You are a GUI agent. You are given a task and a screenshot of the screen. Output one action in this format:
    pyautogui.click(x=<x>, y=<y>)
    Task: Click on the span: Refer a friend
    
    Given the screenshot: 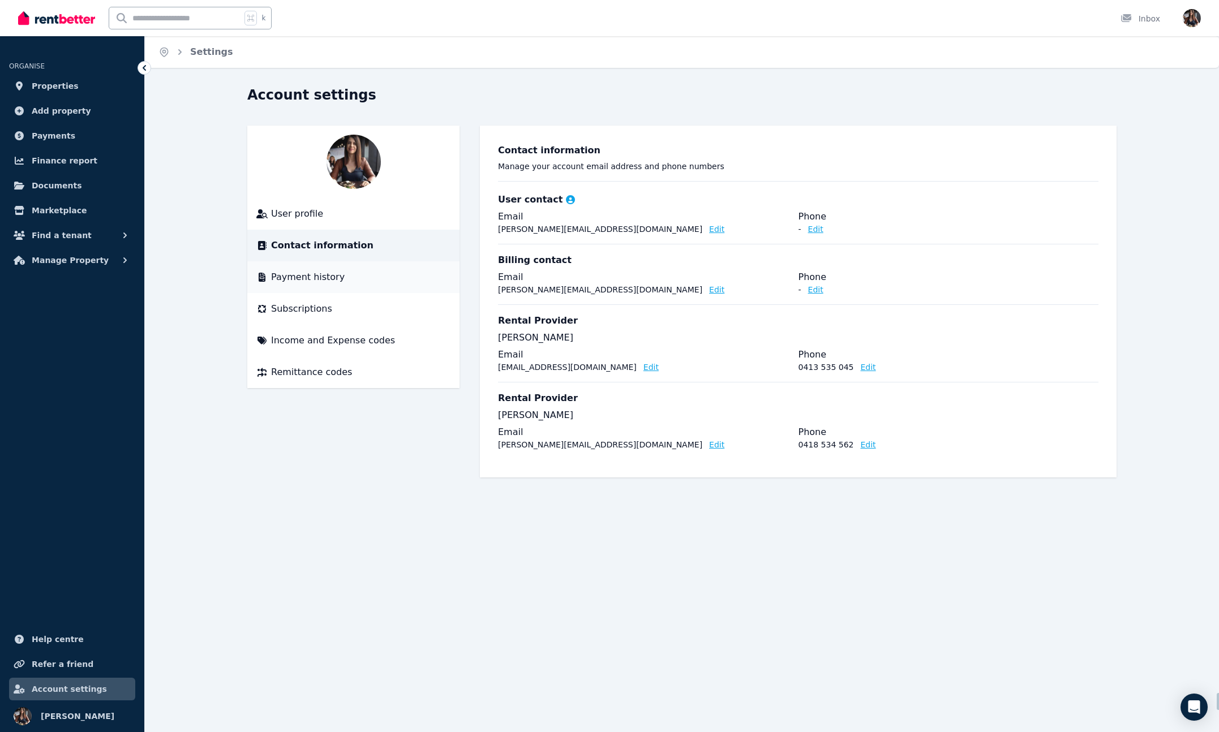 What is the action you would take?
    pyautogui.click(x=62, y=664)
    